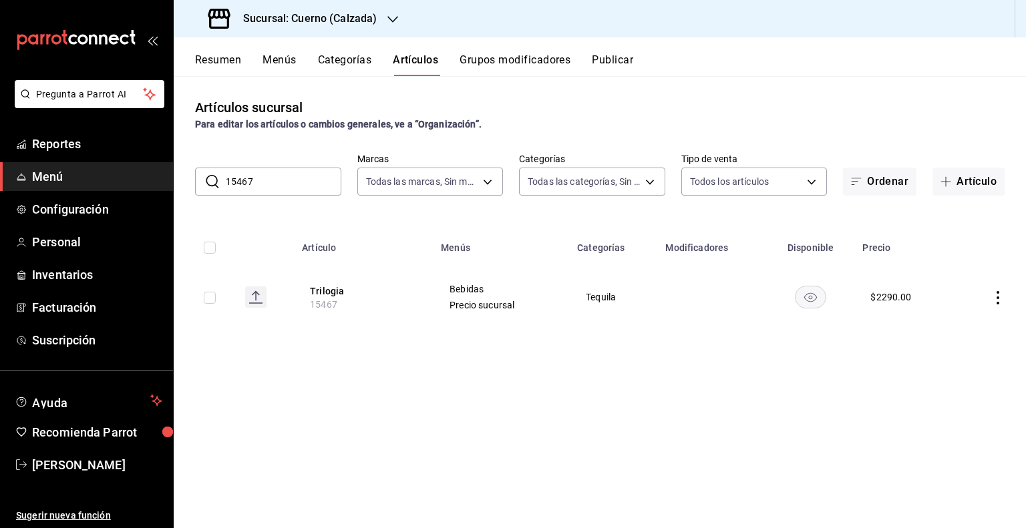  Describe the element at coordinates (97, 340) in the screenshot. I see `span: Suscripción` at that location.